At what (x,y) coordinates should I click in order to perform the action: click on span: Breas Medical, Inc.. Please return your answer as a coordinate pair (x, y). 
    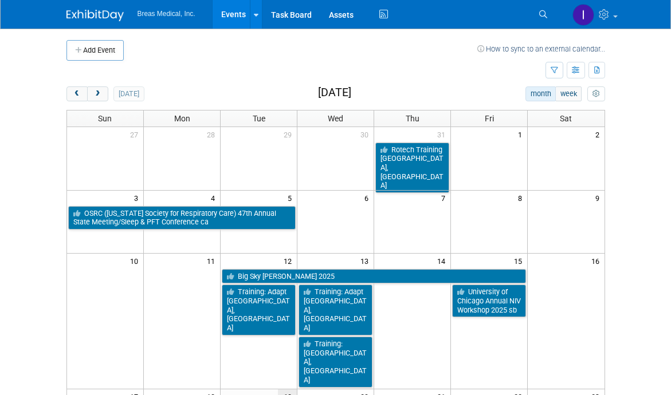
    Looking at the image, I should click on (166, 14).